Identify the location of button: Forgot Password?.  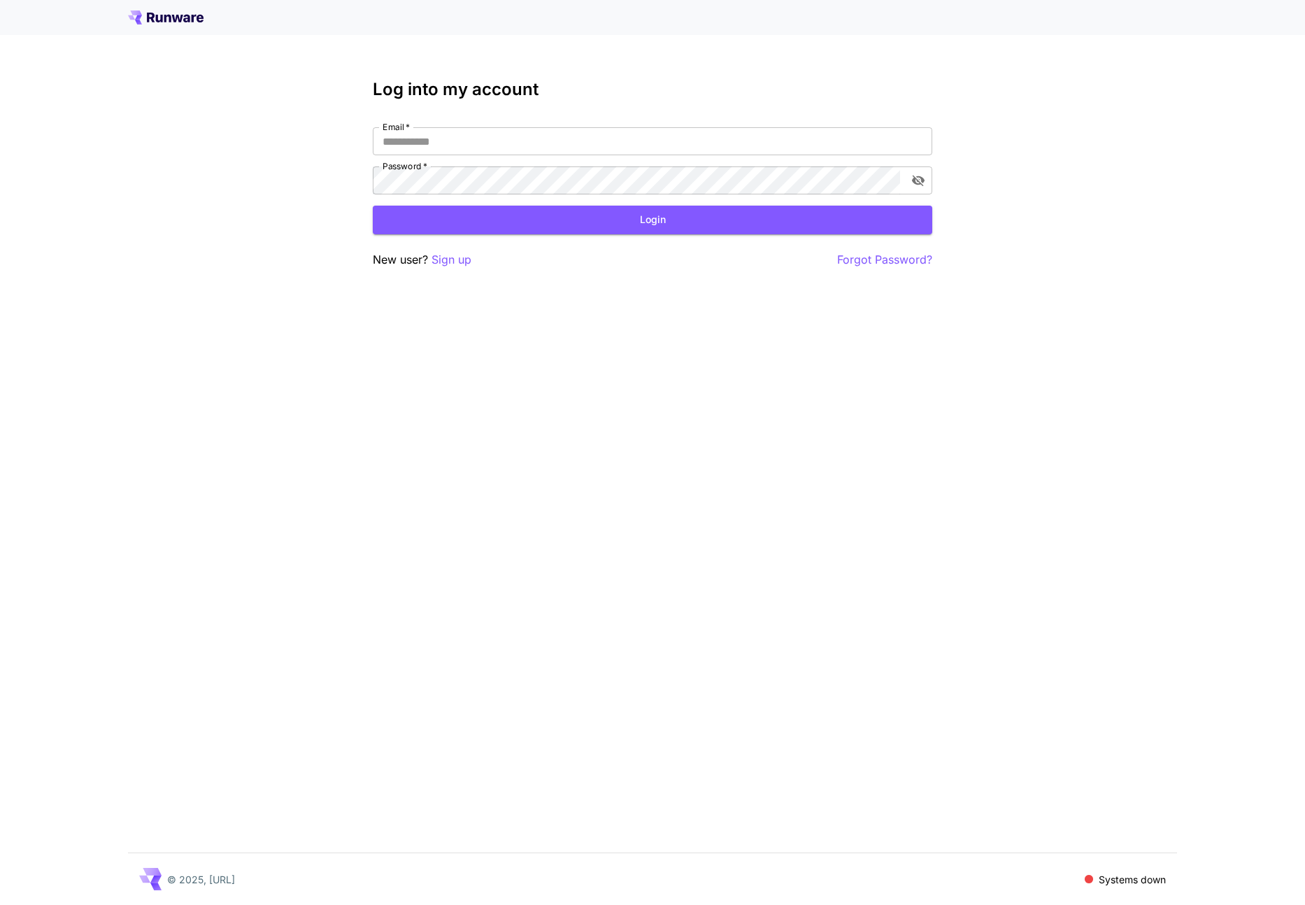
(885, 259).